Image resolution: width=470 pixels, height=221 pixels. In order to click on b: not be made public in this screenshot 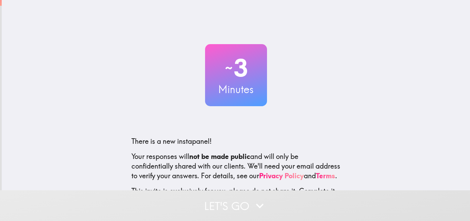, I will do `click(220, 156)`.